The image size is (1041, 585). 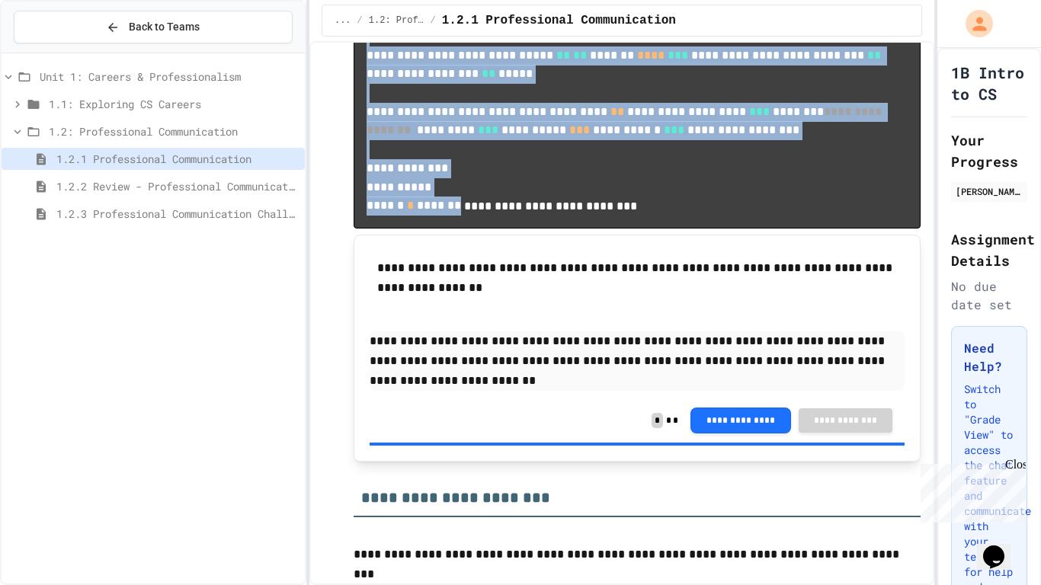 I want to click on h2: Your Progress, so click(x=989, y=151).